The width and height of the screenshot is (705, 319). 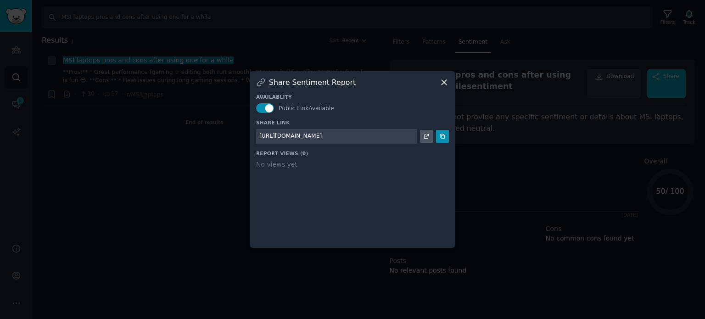 I want to click on span: Public Link Available, so click(x=306, y=108).